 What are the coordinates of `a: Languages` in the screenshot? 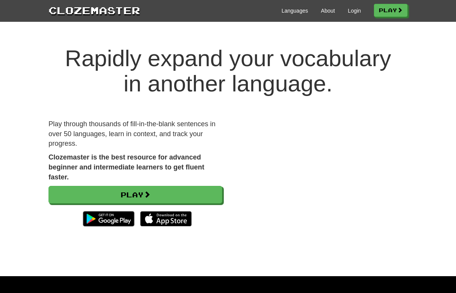 It's located at (294, 11).